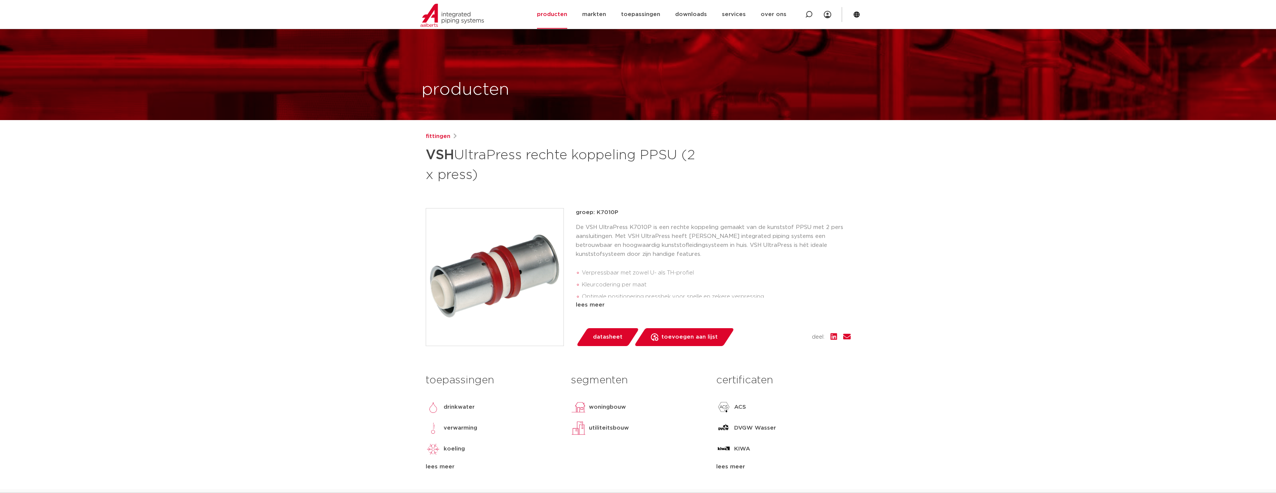 The width and height of the screenshot is (1276, 493). Describe the element at coordinates (740, 408) in the screenshot. I see `p: ACS` at that location.